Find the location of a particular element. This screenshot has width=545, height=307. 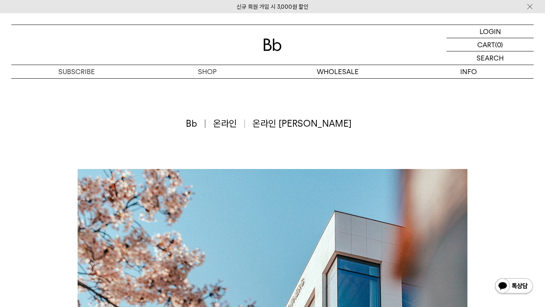

span: Bb is located at coordinates (196, 124).